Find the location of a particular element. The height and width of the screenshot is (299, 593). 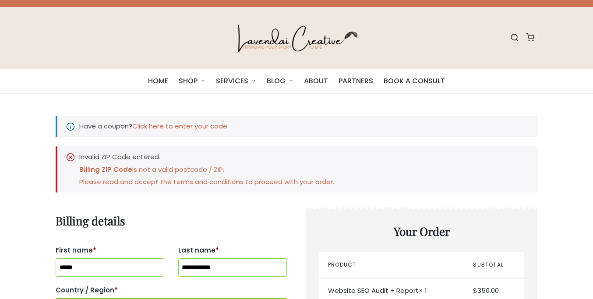

a: Search is located at coordinates (514, 37).